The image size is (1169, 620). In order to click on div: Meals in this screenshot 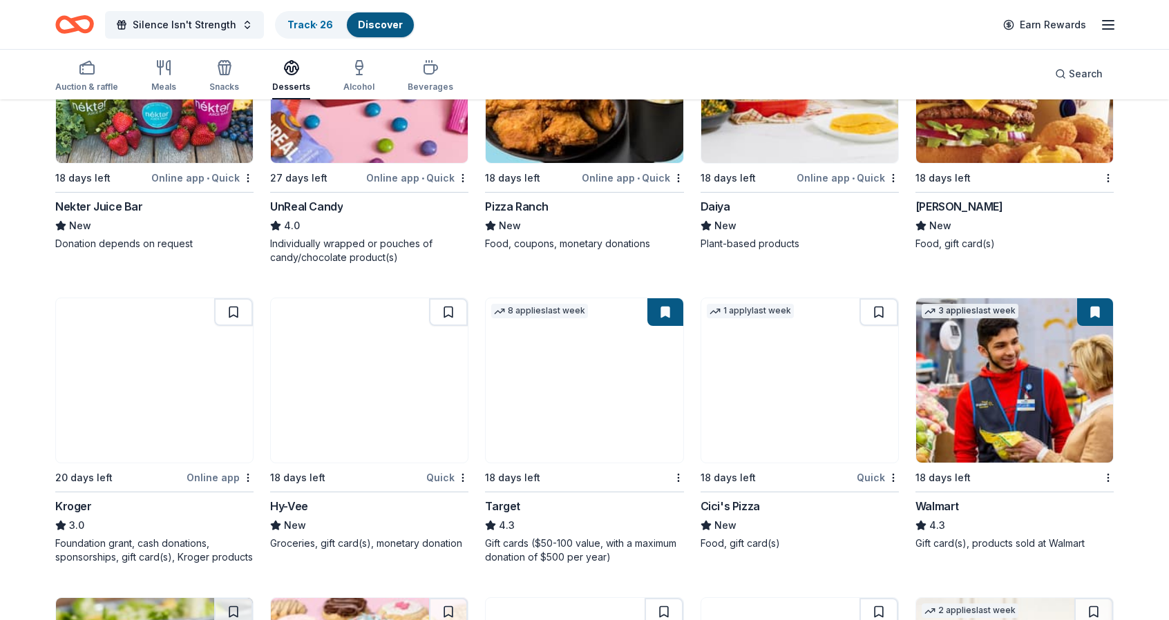, I will do `click(164, 87)`.